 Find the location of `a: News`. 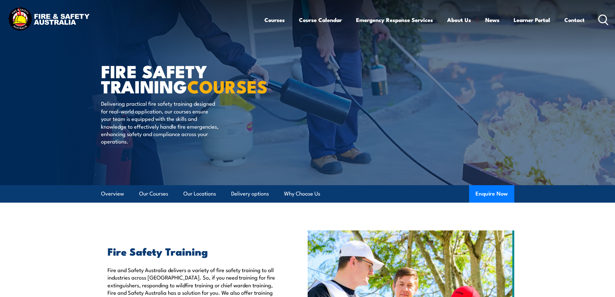

a: News is located at coordinates (493, 20).